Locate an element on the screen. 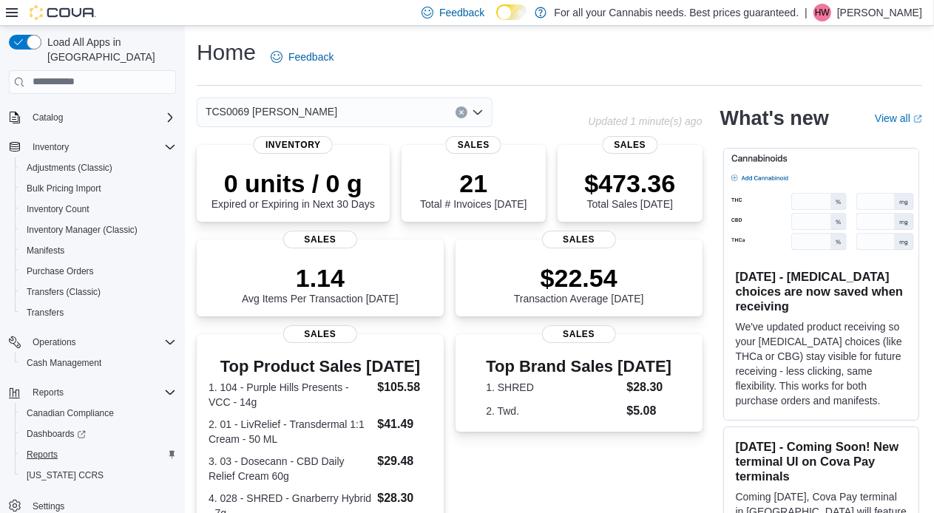  p: $22.54 is located at coordinates (579, 278).